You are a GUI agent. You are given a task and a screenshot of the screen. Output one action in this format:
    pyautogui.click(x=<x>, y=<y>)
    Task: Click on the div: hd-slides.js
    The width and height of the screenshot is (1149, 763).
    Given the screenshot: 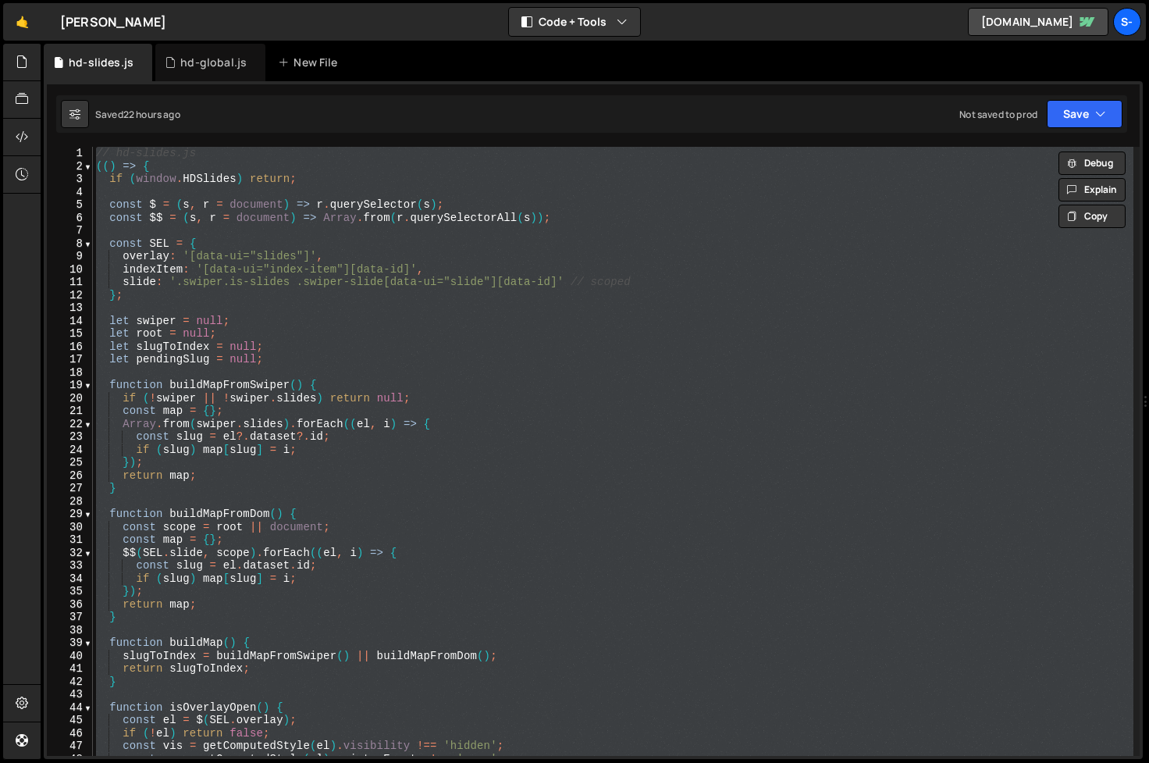 What is the action you would take?
    pyautogui.click(x=101, y=62)
    